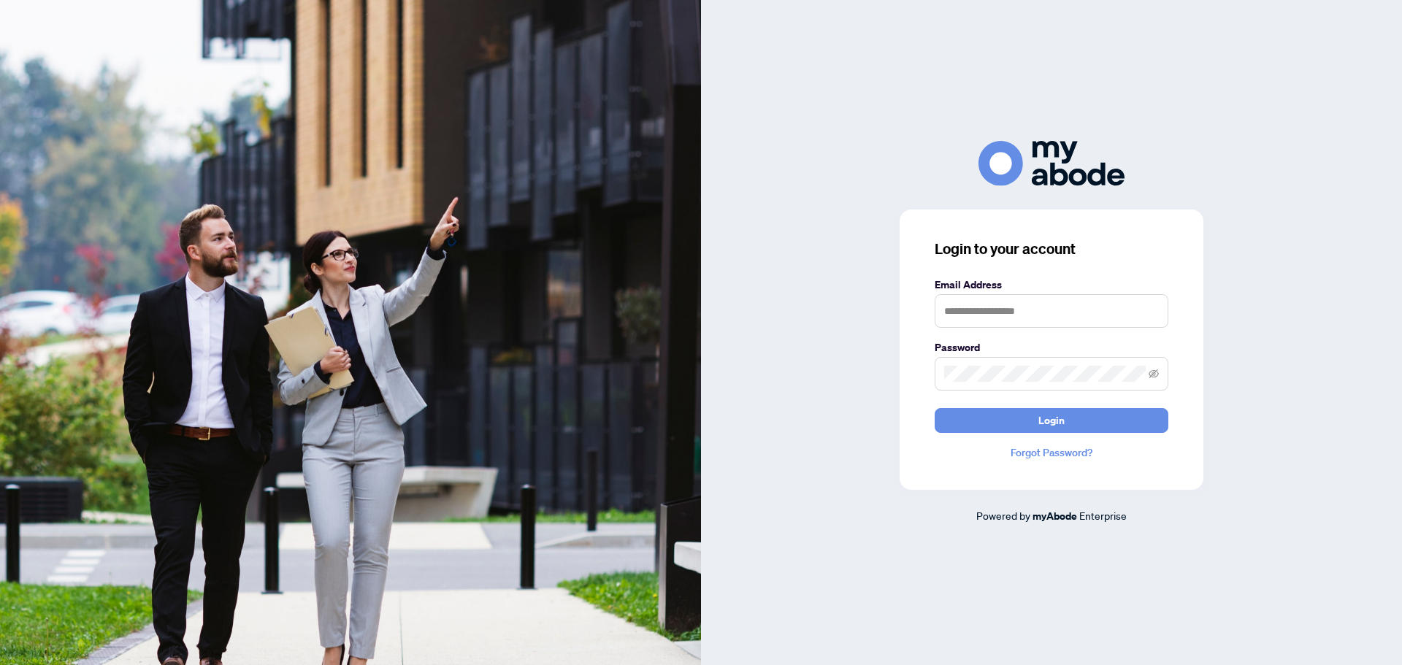  I want to click on span: eye-invisible, so click(1154, 374).